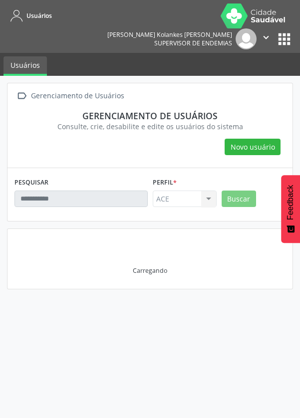 The image size is (300, 418). Describe the element at coordinates (150, 116) in the screenshot. I see `div: Gerenciamento de usuários` at that location.